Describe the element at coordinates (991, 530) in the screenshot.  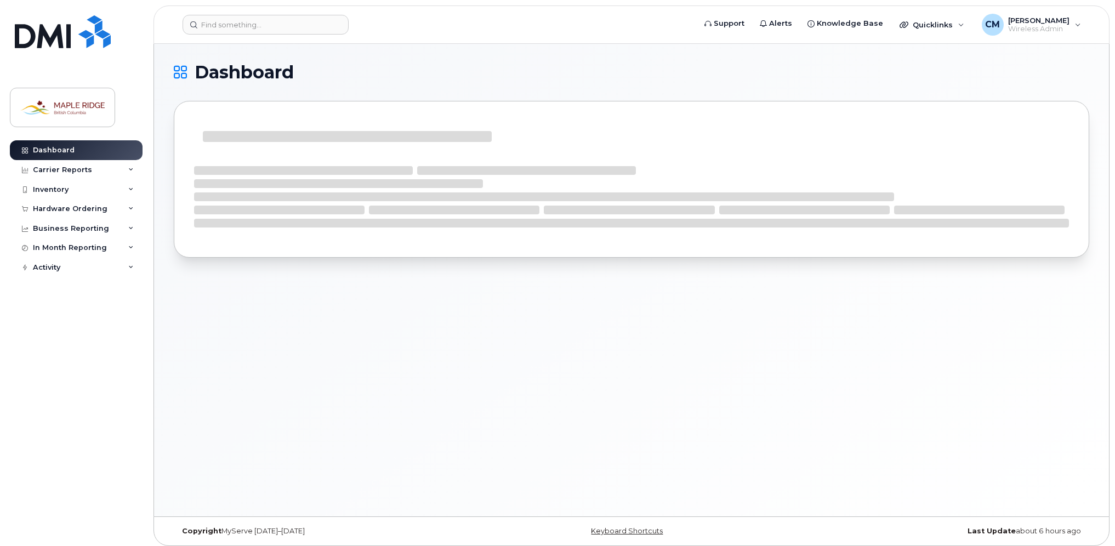
I see `strong: Last Update` at that location.